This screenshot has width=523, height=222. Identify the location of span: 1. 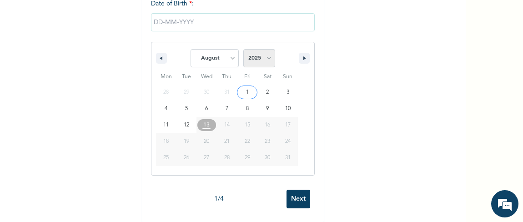
(247, 92).